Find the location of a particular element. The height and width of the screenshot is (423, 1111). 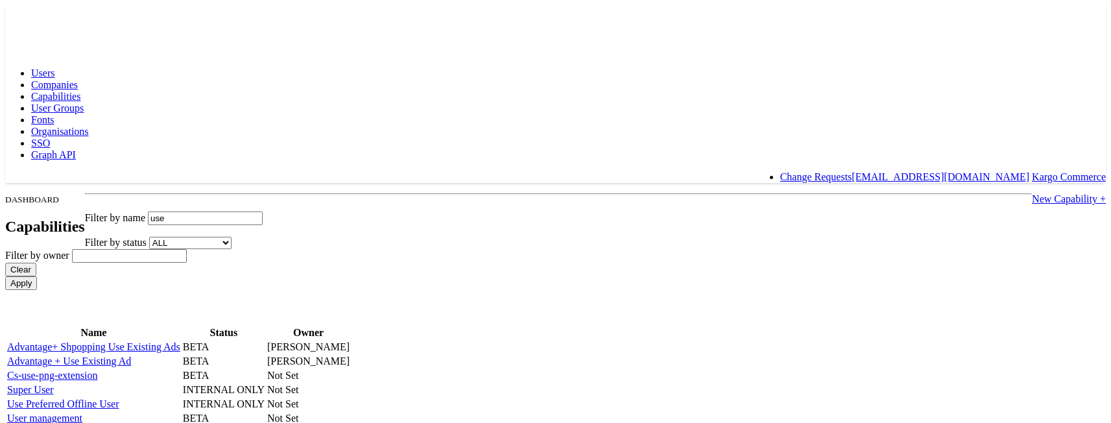

small: DASHBOARD is located at coordinates (32, 199).